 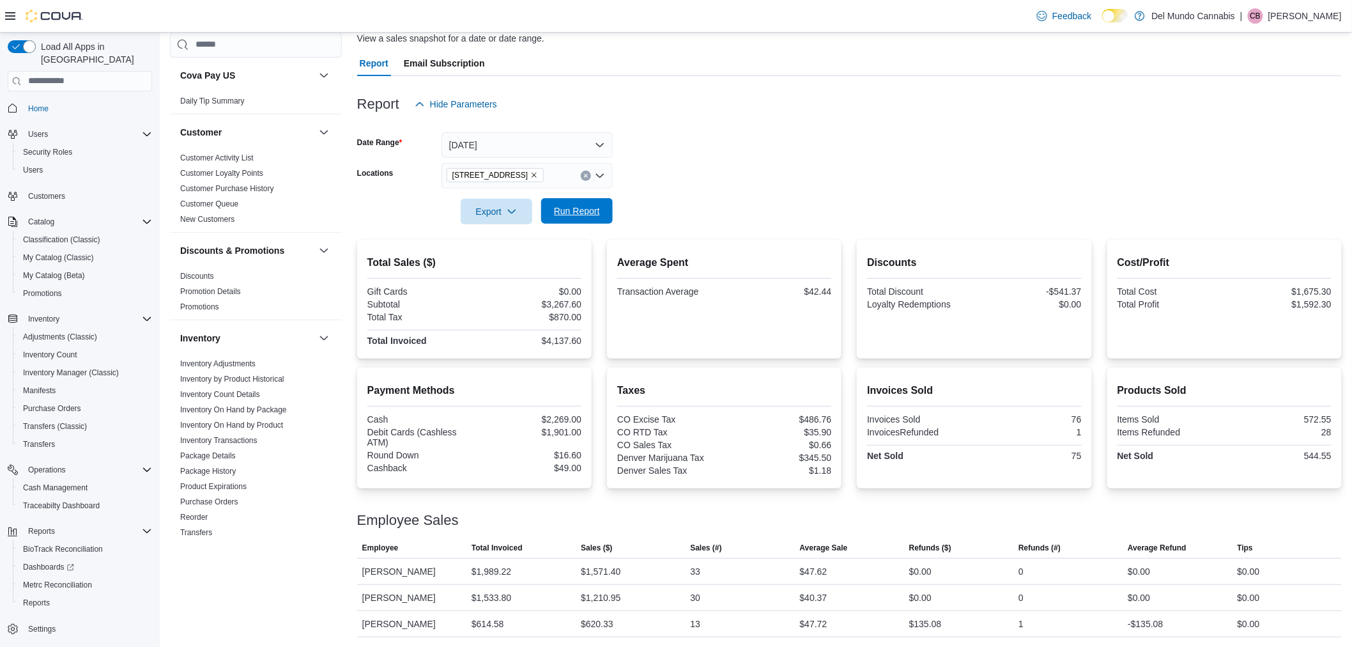 What do you see at coordinates (55, 426) in the screenshot?
I see `span: Transfers (Classic)` at bounding box center [55, 426].